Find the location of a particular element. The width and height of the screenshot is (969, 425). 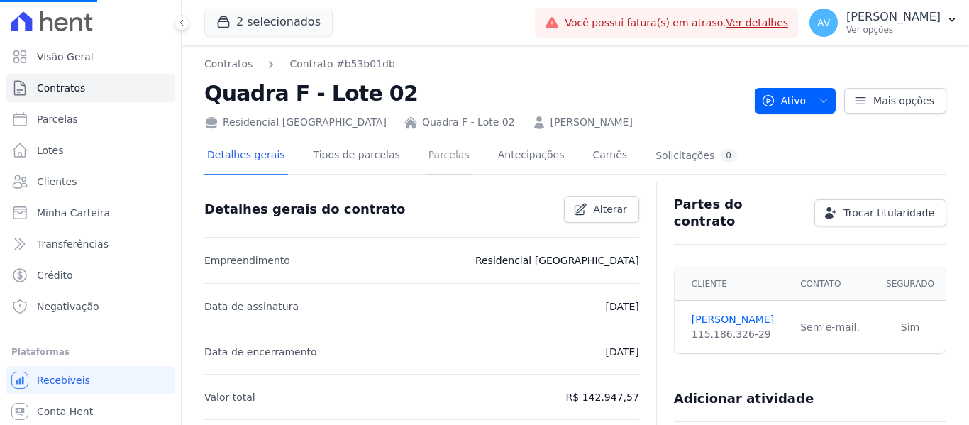

th: Cliente is located at coordinates (733, 284).